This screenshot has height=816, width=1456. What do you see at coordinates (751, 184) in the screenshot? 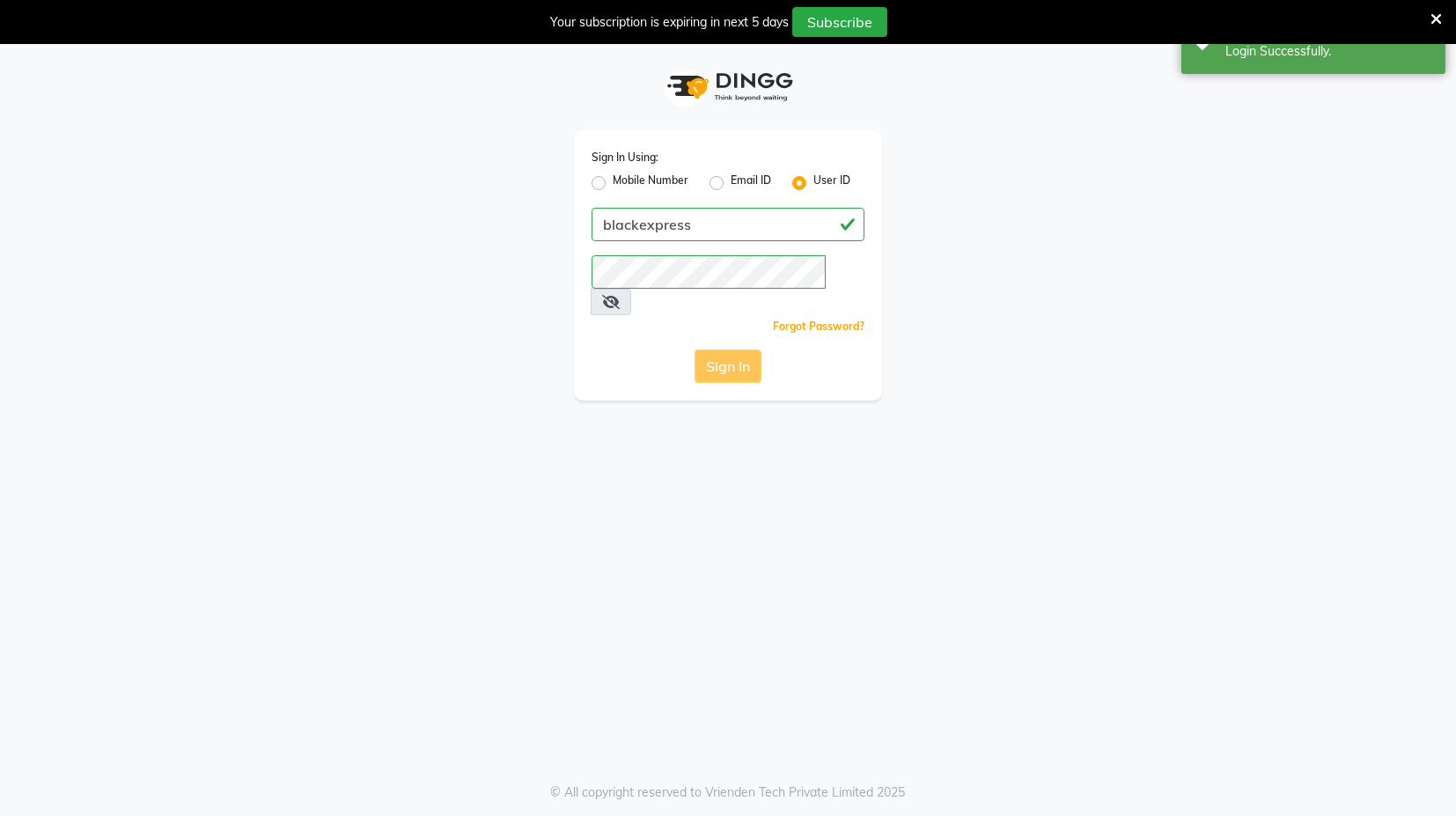
I see `label: Email ID` at bounding box center [751, 184].